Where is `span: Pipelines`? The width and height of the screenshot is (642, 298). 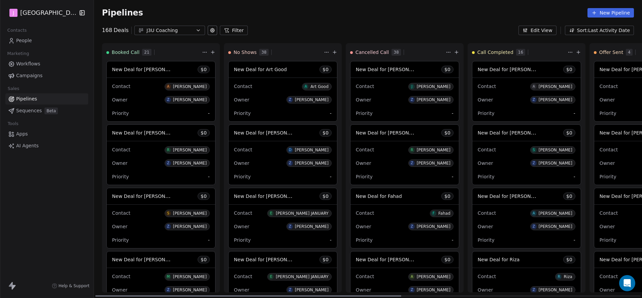 span: Pipelines is located at coordinates (27, 99).